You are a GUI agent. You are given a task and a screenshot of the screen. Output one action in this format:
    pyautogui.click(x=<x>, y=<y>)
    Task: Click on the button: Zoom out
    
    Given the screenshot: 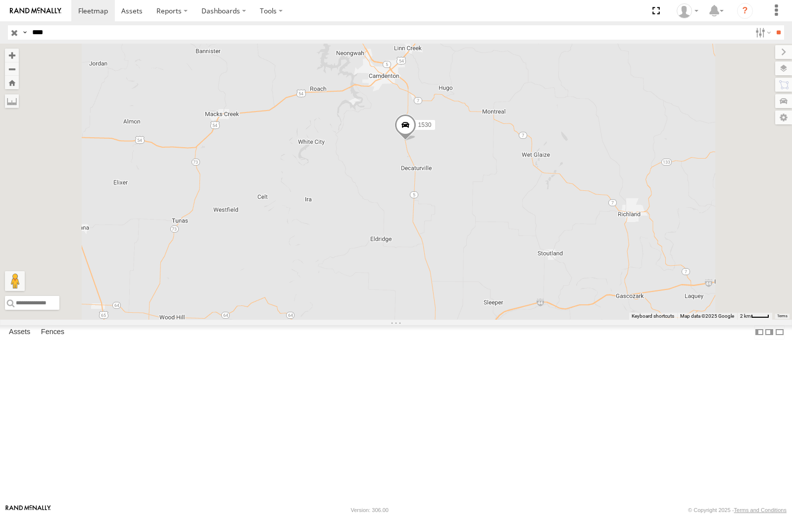 What is the action you would take?
    pyautogui.click(x=12, y=69)
    